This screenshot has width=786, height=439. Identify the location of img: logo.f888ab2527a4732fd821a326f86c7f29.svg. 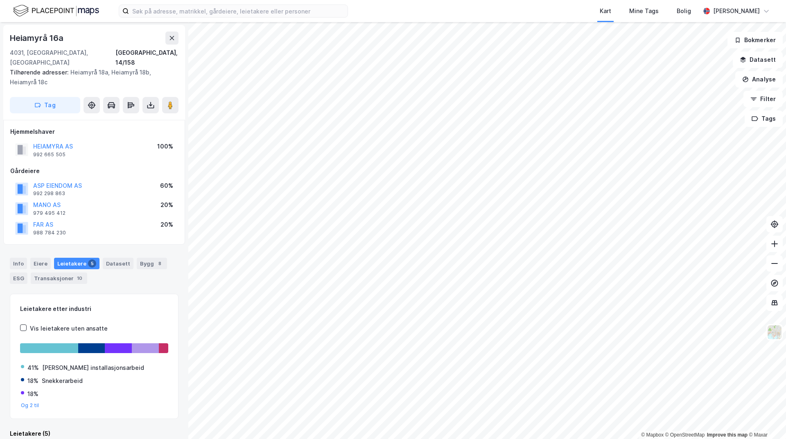
(56, 11).